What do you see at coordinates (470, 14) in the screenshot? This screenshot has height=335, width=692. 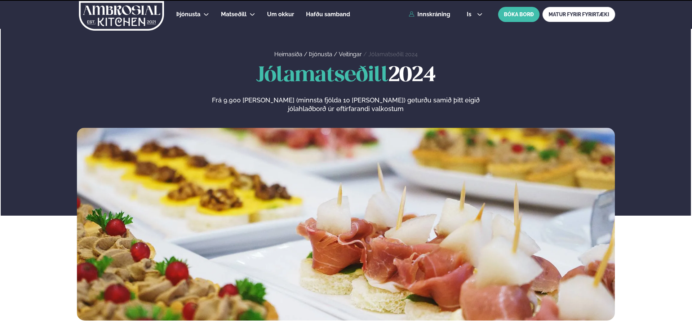 I see `span: is` at bounding box center [470, 14].